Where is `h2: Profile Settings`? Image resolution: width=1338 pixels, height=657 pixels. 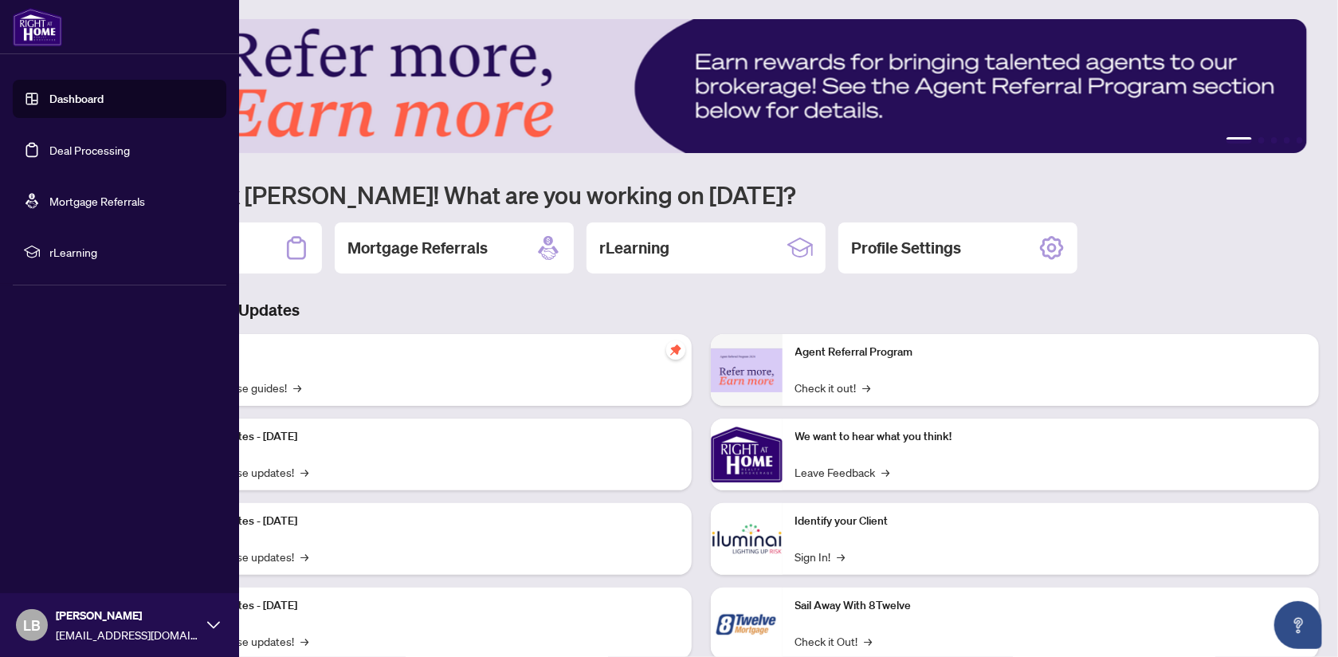 h2: Profile Settings is located at coordinates (906, 248).